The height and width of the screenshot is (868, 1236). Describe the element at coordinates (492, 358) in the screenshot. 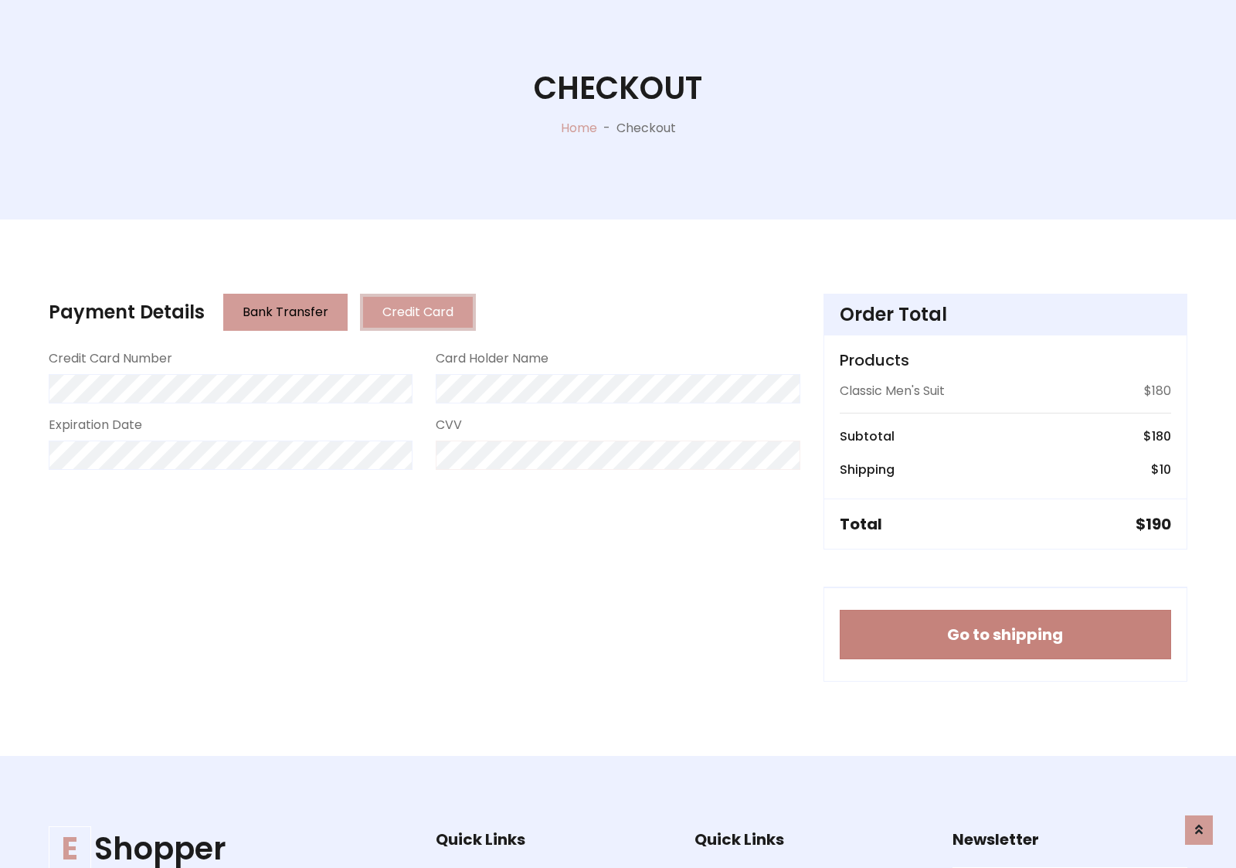

I see `label: Card Holder Name` at that location.